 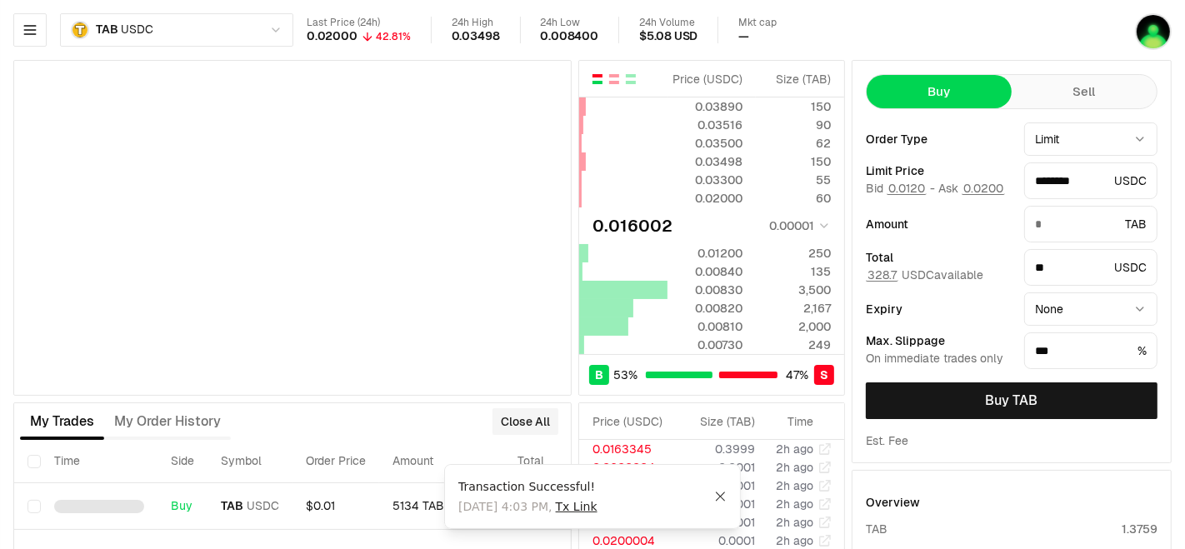 What do you see at coordinates (793, 308) in the screenshot?
I see `div: 2,167` at bounding box center [793, 308].